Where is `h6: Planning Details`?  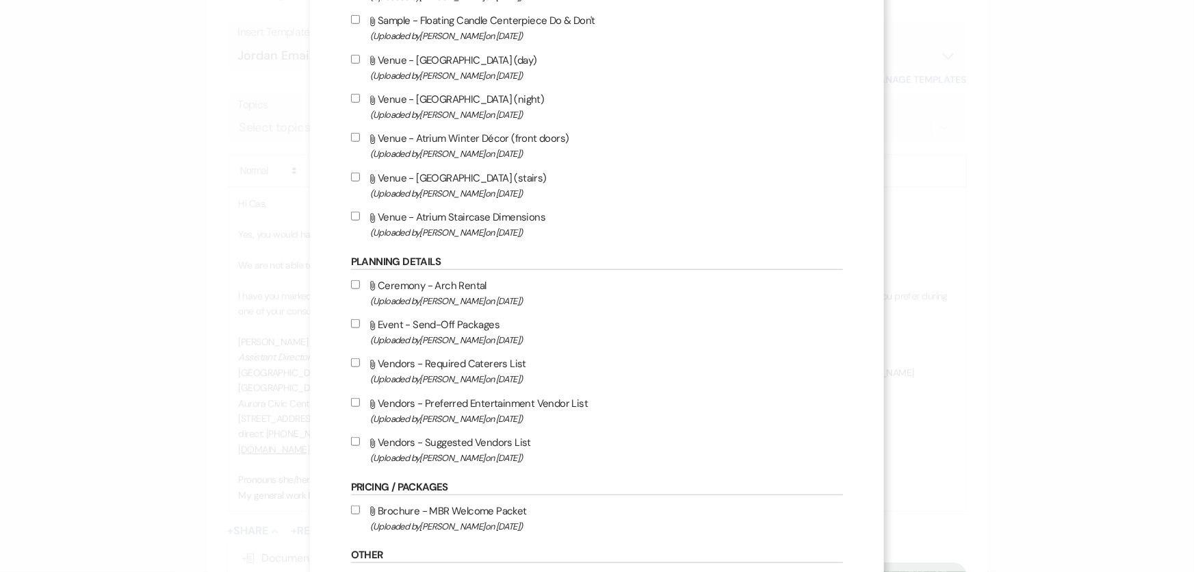 h6: Planning Details is located at coordinates (597, 262).